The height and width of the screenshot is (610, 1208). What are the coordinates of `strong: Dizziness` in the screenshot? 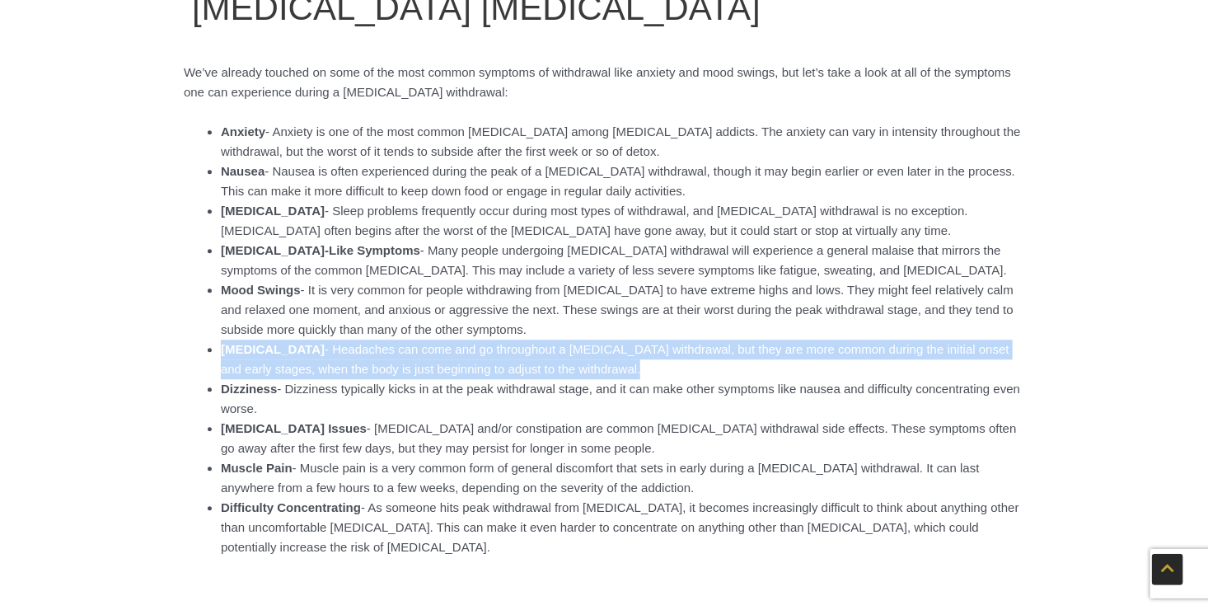 It's located at (249, 388).